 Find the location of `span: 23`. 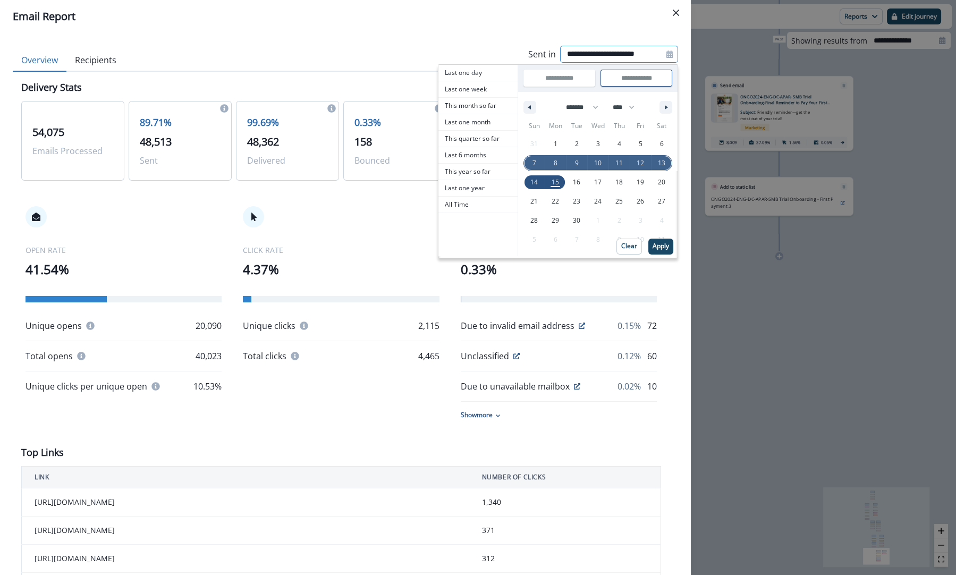

span: 23 is located at coordinates (576, 201).